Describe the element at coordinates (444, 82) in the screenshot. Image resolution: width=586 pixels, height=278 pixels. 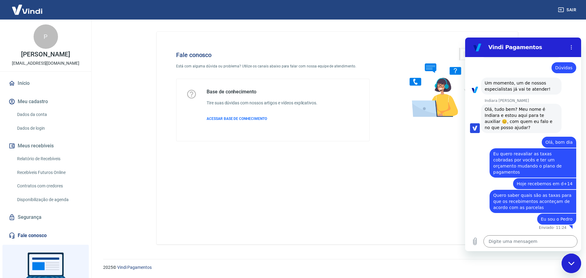
I see `img: Fale conosco` at that location.